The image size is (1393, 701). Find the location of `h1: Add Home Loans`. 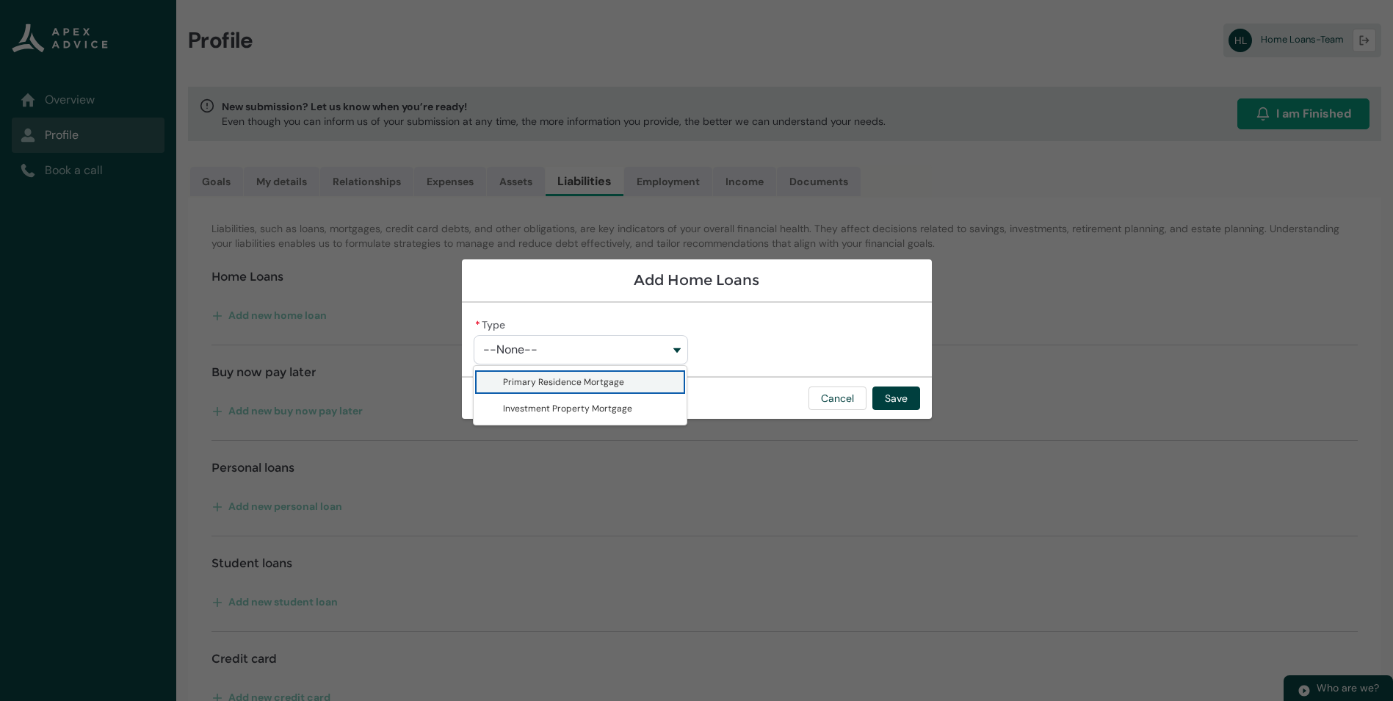

h1: Add Home Loans is located at coordinates (697, 280).